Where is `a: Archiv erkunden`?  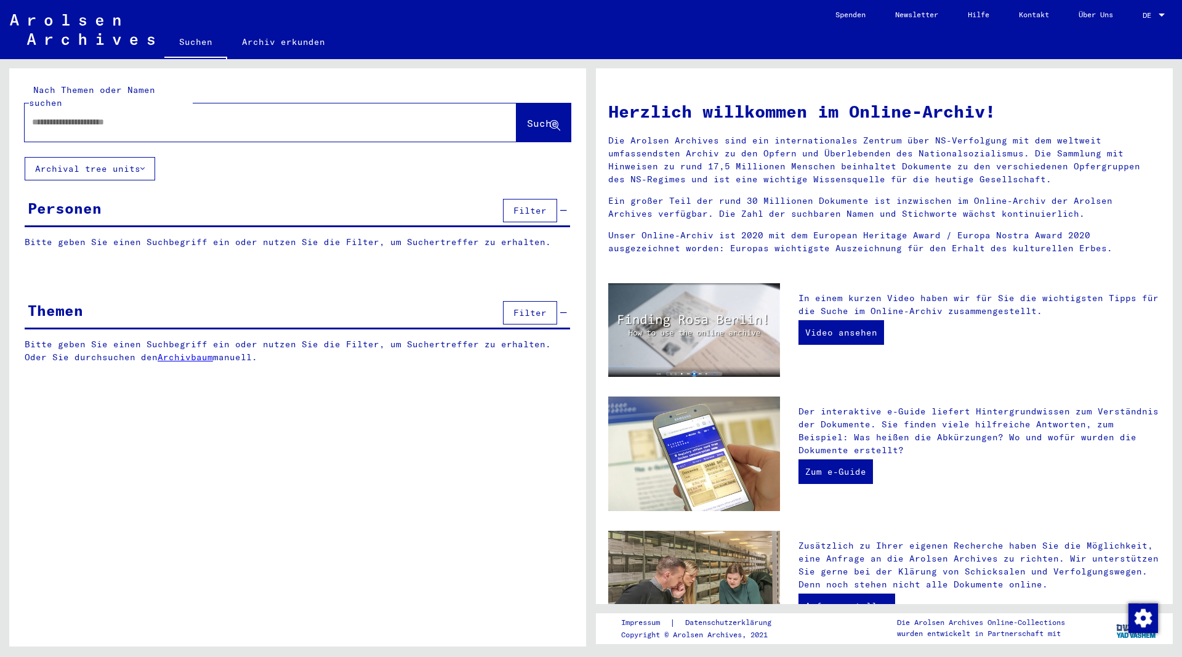
a: Archiv erkunden is located at coordinates (283, 42).